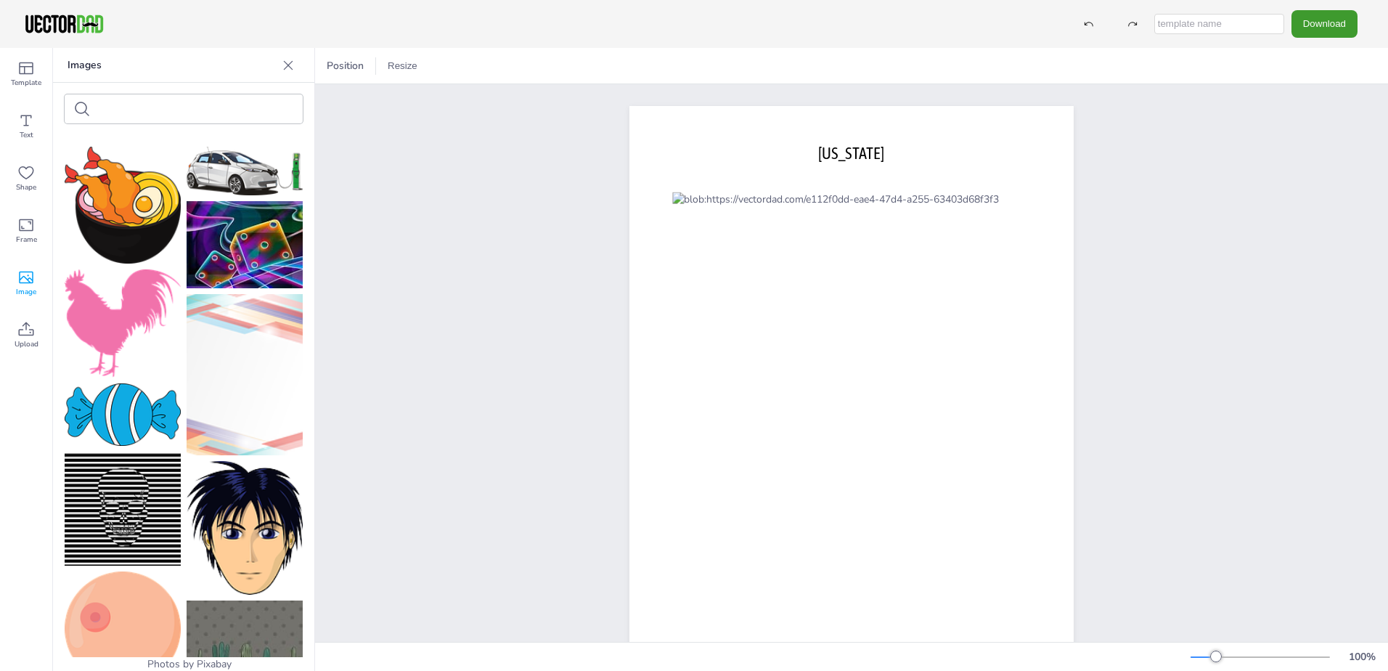 Image resolution: width=1388 pixels, height=671 pixels. Describe the element at coordinates (26, 240) in the screenshot. I see `span: Frame` at that location.